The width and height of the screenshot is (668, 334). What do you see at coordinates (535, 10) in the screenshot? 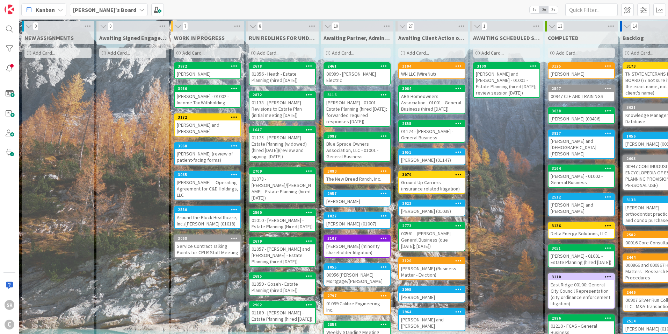
I see `span: 1x` at bounding box center [535, 10].